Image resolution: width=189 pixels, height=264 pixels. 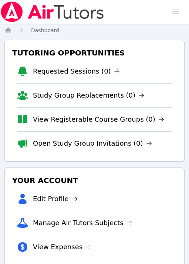 What do you see at coordinates (94, 180) in the screenshot?
I see `h3: Your Account` at bounding box center [94, 180].